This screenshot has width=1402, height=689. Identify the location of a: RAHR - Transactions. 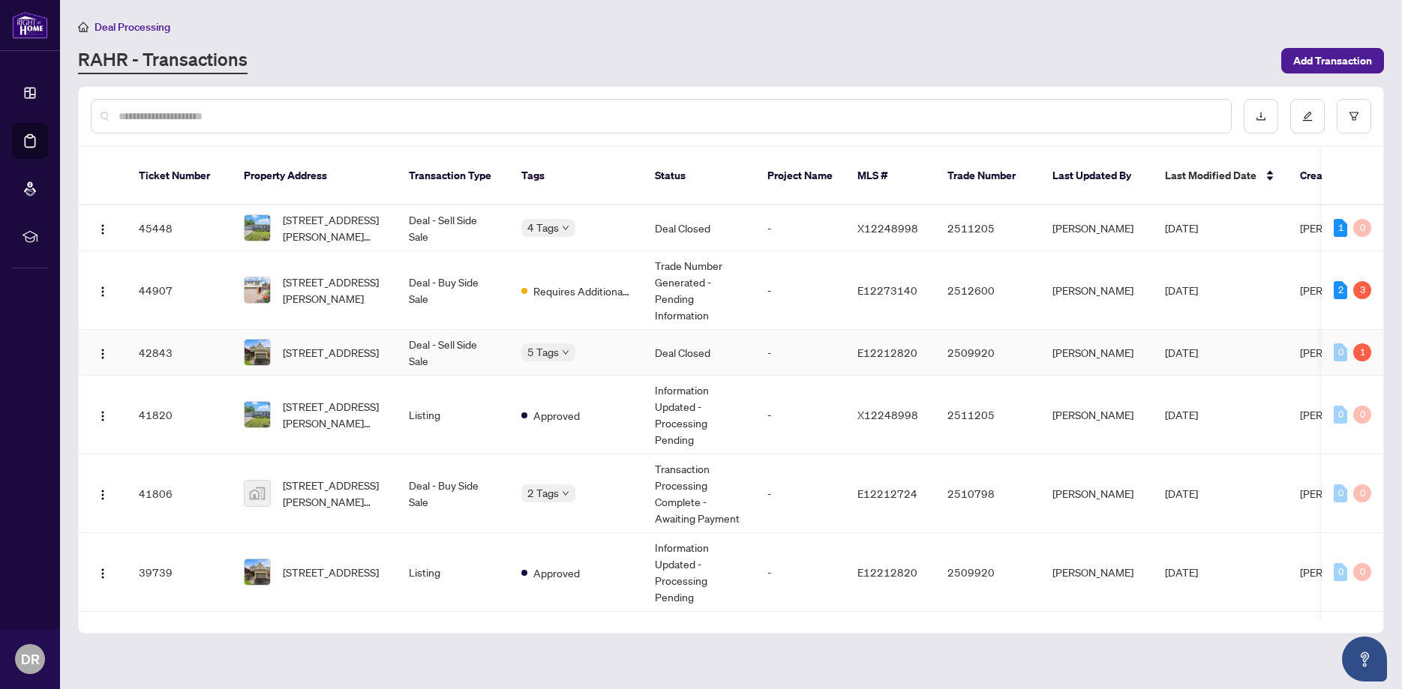
(163, 61).